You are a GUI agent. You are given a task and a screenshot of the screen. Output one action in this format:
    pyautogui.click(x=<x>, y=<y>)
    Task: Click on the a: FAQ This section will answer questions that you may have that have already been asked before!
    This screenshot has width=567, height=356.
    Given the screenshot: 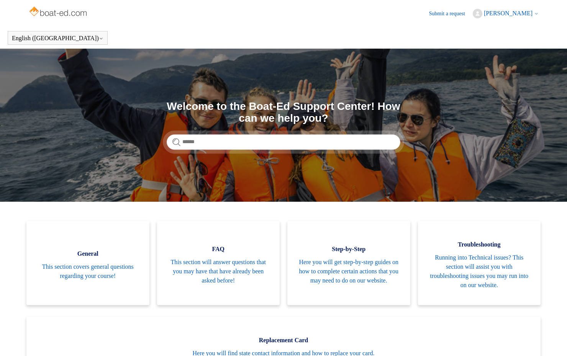 What is the action you would take?
    pyautogui.click(x=218, y=263)
    